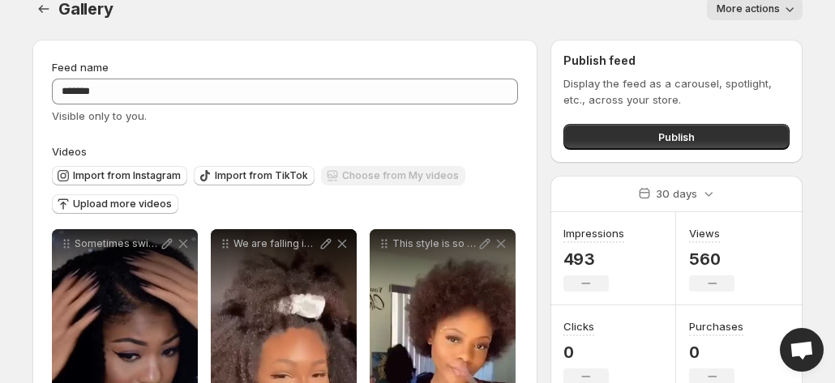 The image size is (835, 383). I want to click on span: Videos, so click(69, 152).